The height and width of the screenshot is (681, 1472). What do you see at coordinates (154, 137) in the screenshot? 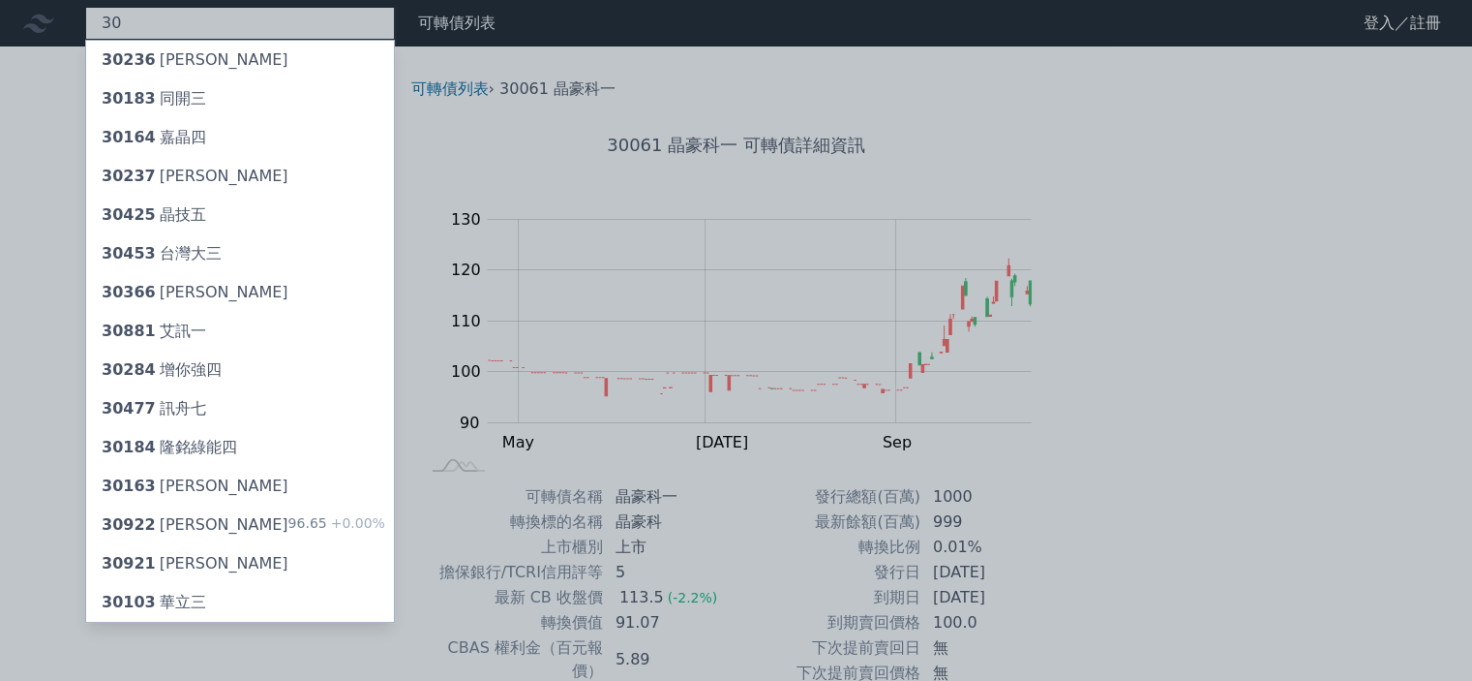
I see `div: 嘉晶四` at bounding box center [154, 137].